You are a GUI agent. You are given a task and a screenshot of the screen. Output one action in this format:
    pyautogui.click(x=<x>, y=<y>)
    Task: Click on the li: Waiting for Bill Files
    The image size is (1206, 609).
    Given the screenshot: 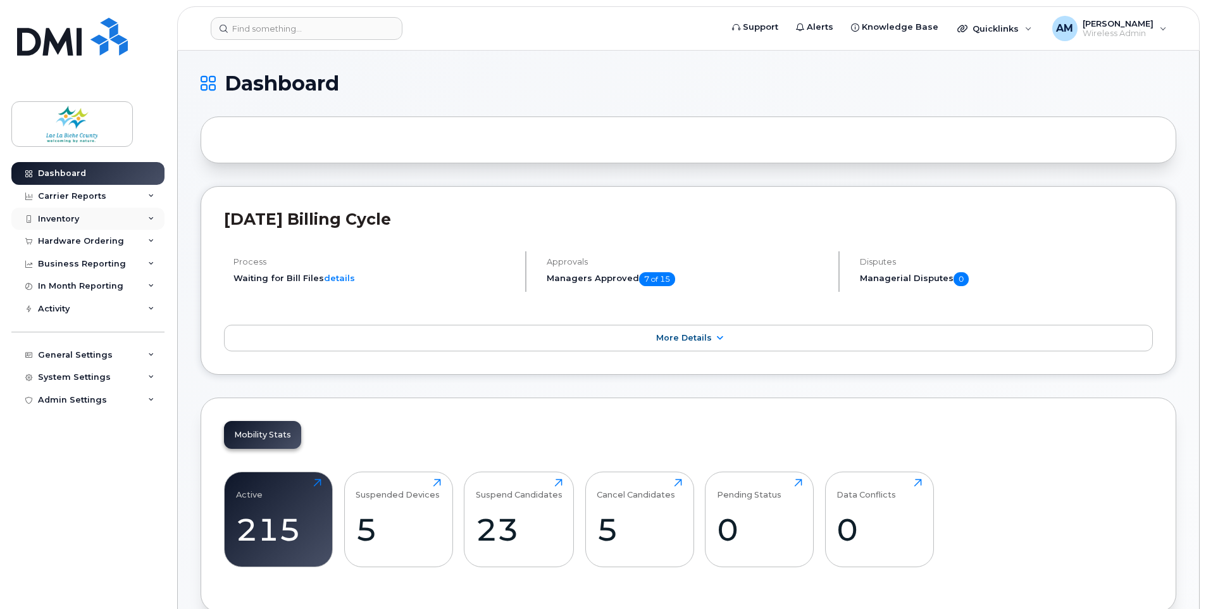 What is the action you would take?
    pyautogui.click(x=374, y=278)
    